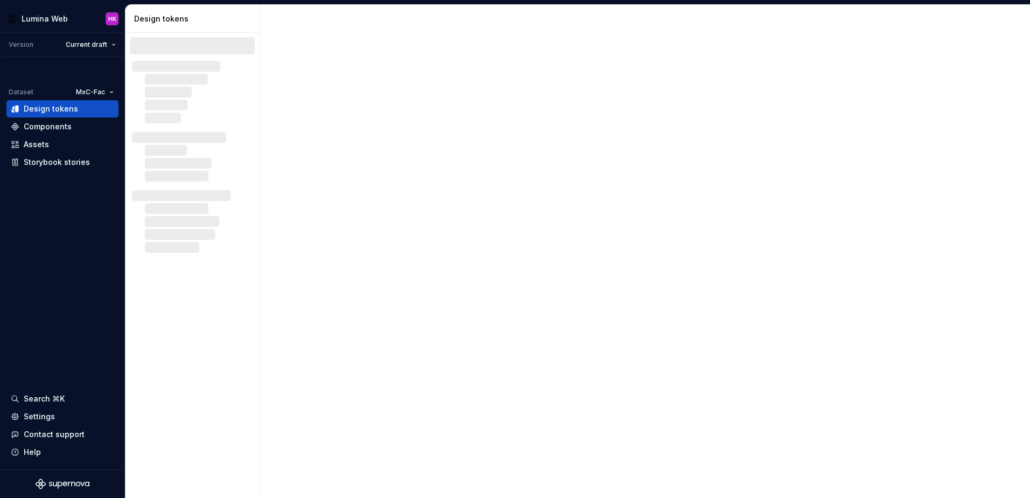 The height and width of the screenshot is (498, 1030). What do you see at coordinates (57, 162) in the screenshot?
I see `div: Storybook stories` at bounding box center [57, 162].